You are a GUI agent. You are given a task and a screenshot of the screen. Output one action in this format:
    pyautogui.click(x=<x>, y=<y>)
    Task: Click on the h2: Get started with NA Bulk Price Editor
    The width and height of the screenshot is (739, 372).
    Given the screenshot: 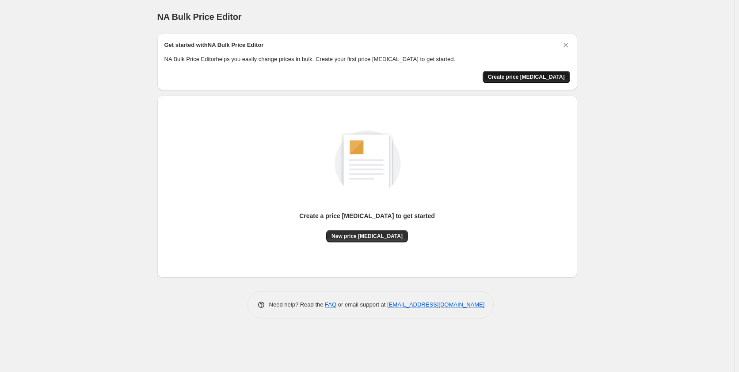 What is the action you would take?
    pyautogui.click(x=214, y=45)
    